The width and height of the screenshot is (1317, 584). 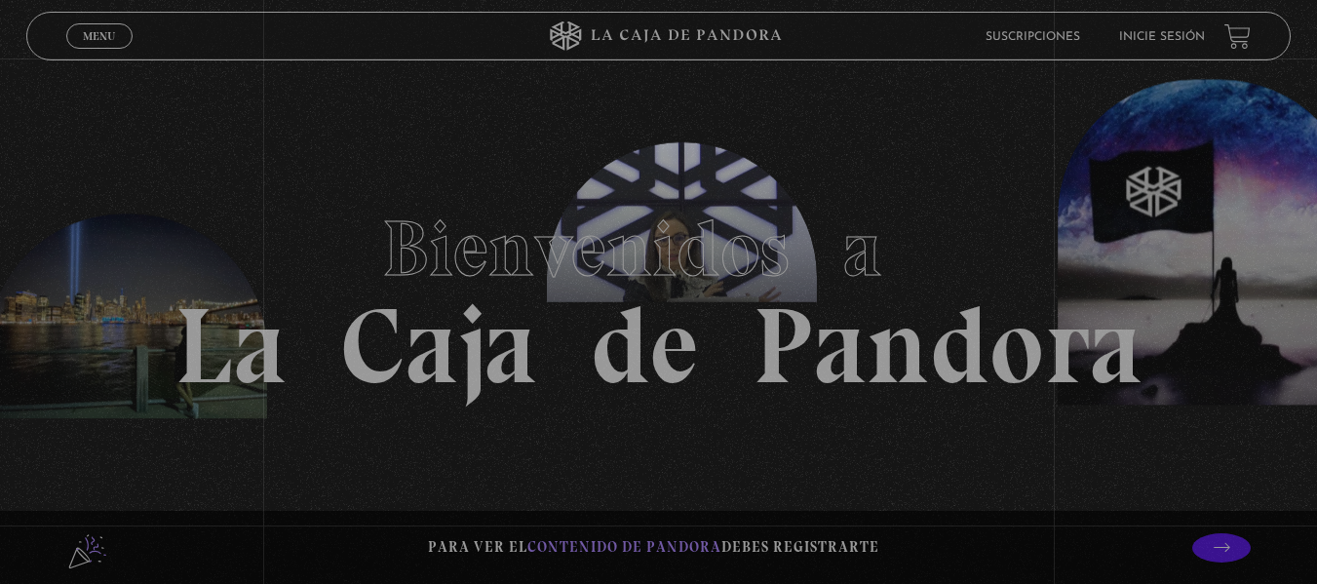 I want to click on h1: La Caja de Pandora, so click(x=658, y=293).